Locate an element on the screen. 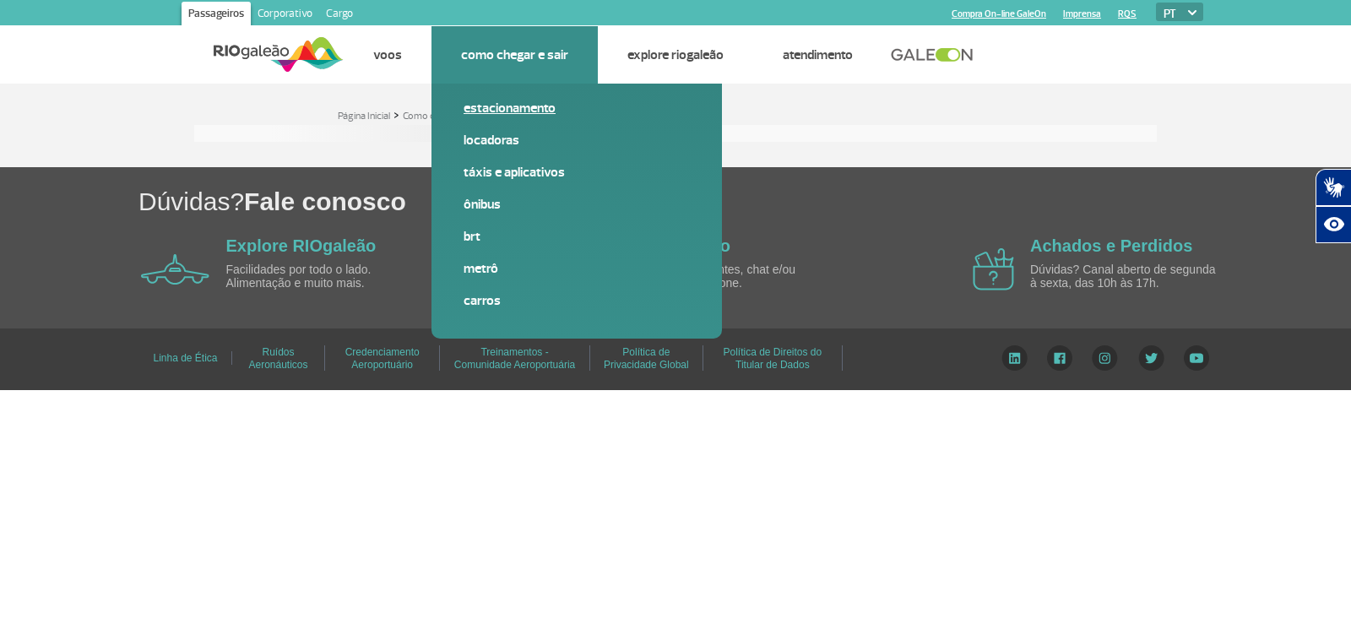 This screenshot has width=1351, height=624. a: Treinamentos - Comunidade Aeroportuária is located at coordinates (514, 358).